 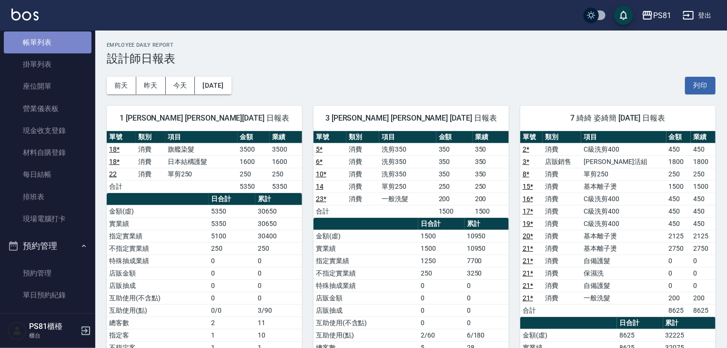 I want to click on a: 營業儀表板, so click(x=48, y=109).